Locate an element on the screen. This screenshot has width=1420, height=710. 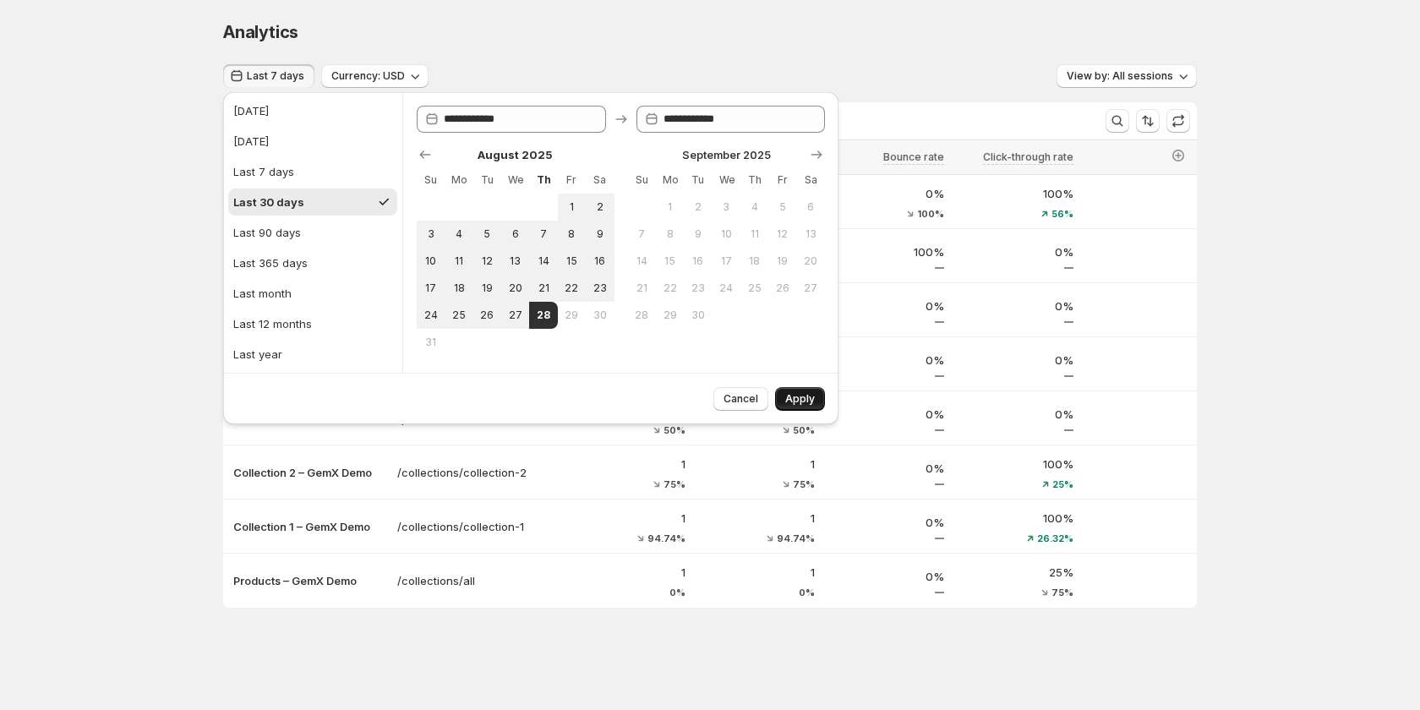
a: /collections/collection-1 is located at coordinates (477, 527).